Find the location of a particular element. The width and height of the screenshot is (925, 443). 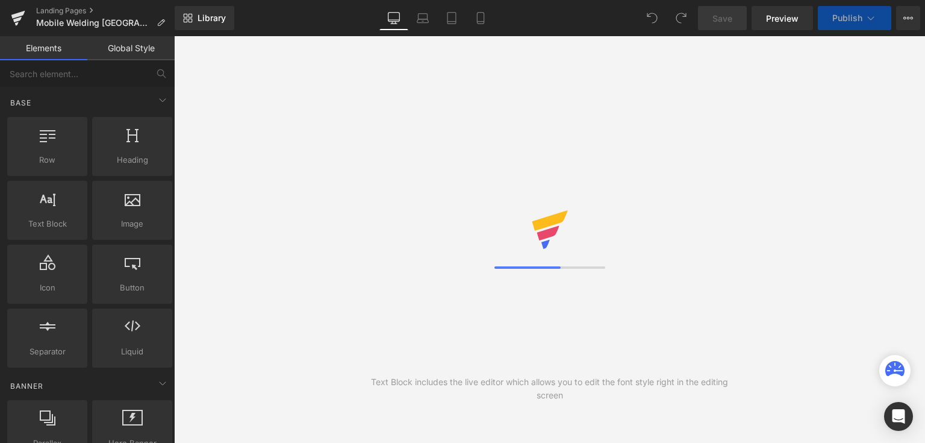

a: Desktop is located at coordinates (394, 18).